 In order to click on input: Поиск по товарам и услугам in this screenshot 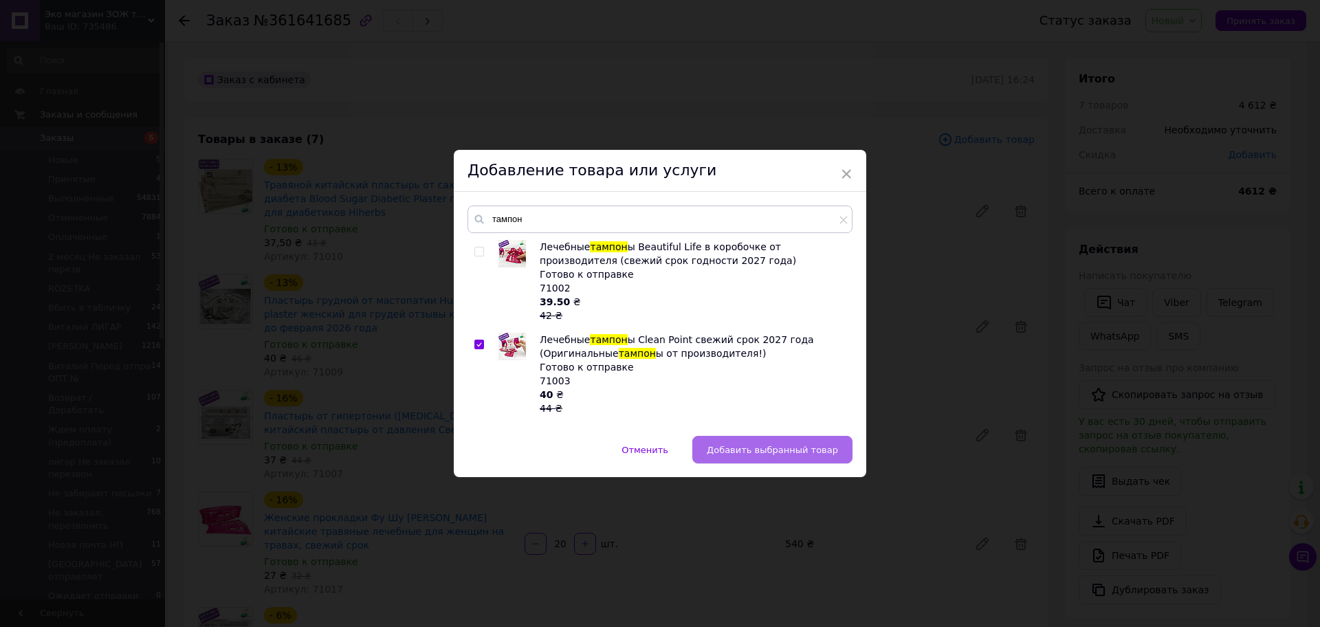, I will do `click(660, 219)`.